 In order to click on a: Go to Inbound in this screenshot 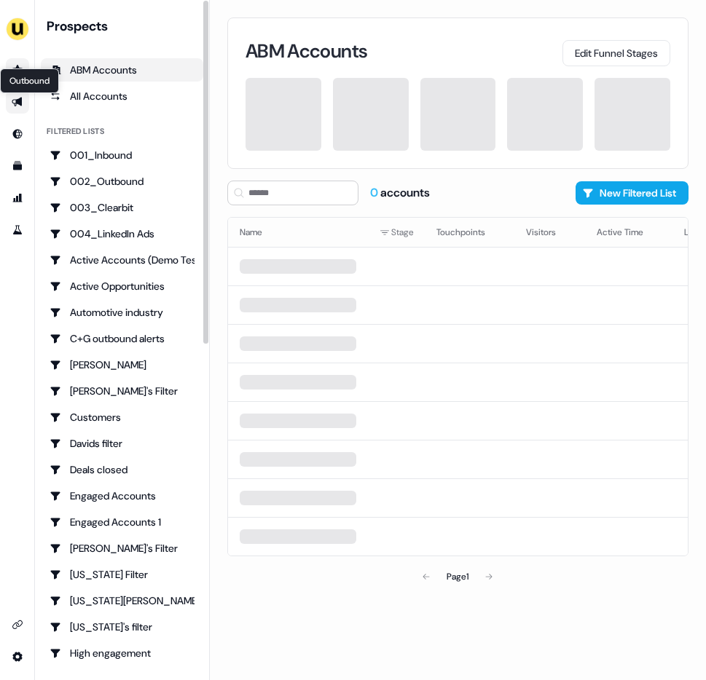, I will do `click(17, 134)`.